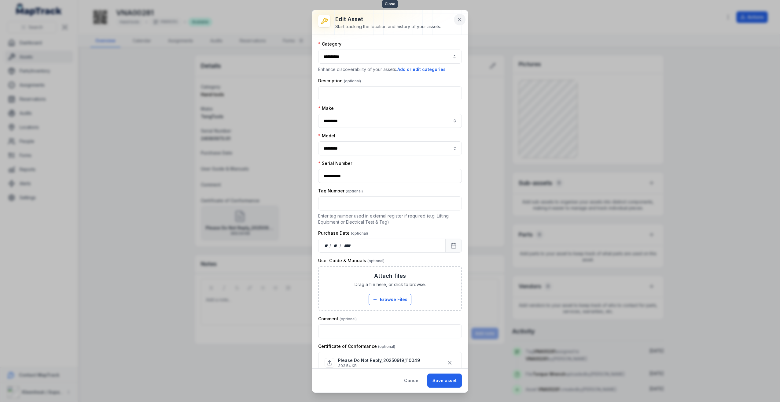 The image size is (780, 402). I want to click on span: Close, so click(390, 4).